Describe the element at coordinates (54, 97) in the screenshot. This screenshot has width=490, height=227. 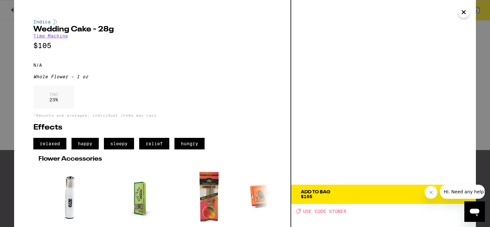
I see `div: 23 %` at that location.